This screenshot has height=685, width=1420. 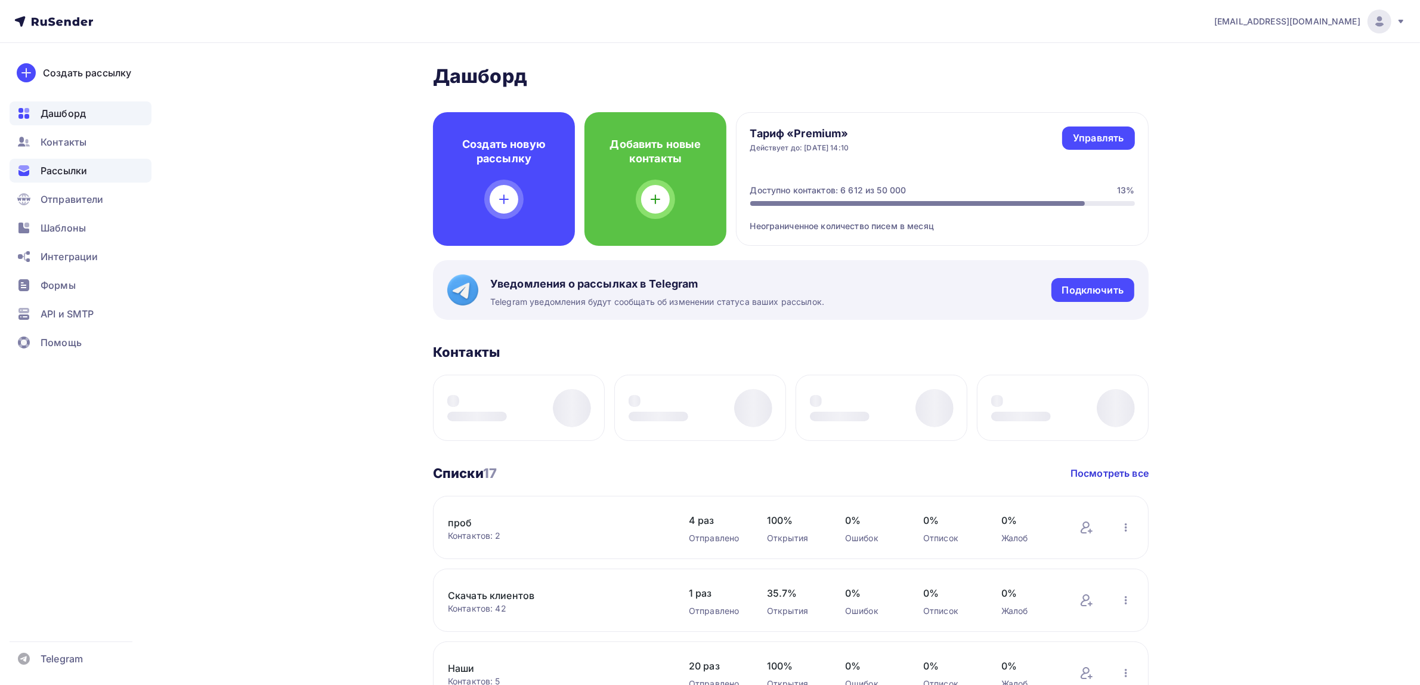 What do you see at coordinates (466, 352) in the screenshot?
I see `h3: Контакты` at bounding box center [466, 352].